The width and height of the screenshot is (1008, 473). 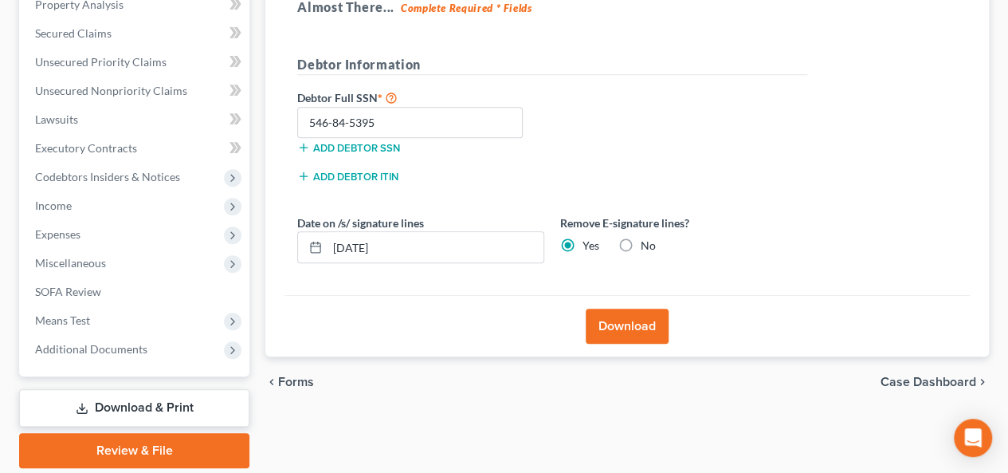 What do you see at coordinates (135, 120) in the screenshot?
I see `a: Lawsuits` at bounding box center [135, 120].